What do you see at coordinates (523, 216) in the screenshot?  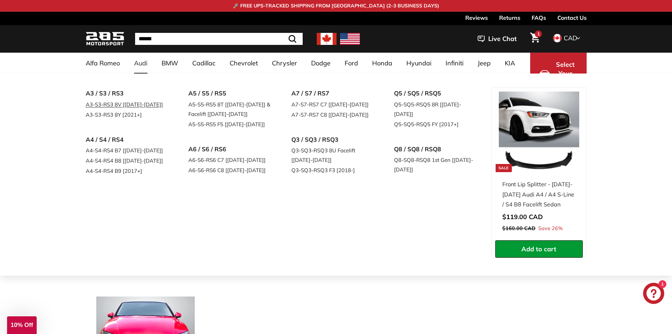 I see `span: $119.00 CAD` at bounding box center [523, 216].